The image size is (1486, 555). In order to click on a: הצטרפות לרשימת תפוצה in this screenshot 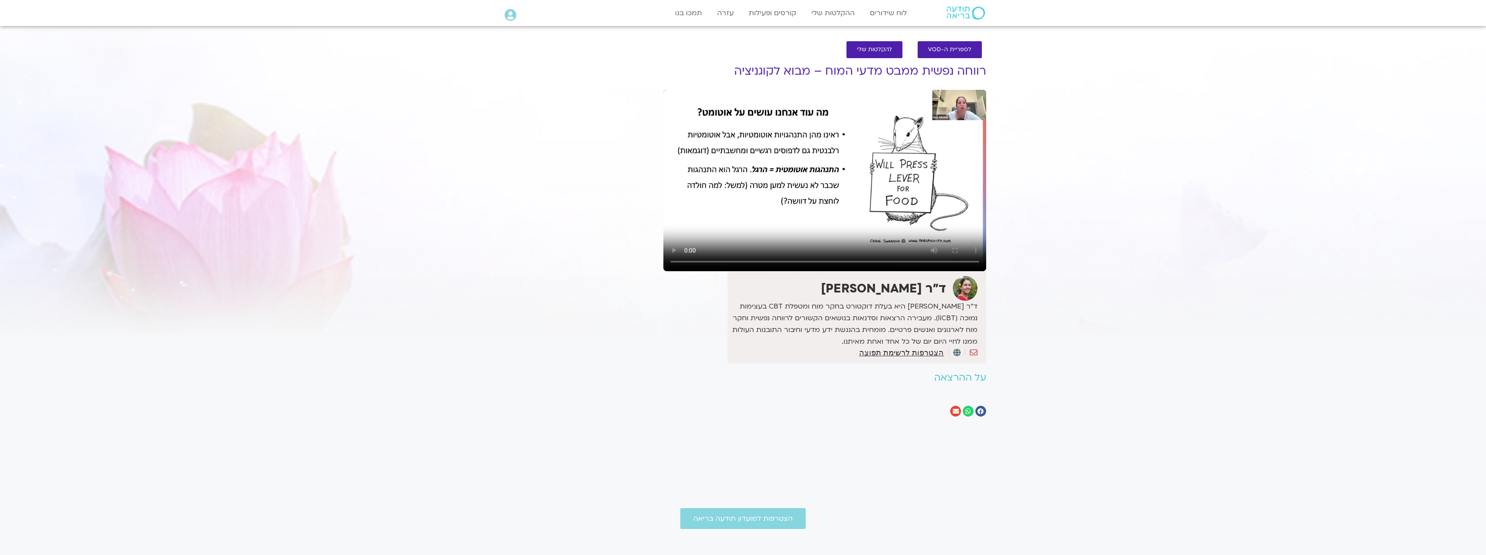, I will do `click(901, 353)`.